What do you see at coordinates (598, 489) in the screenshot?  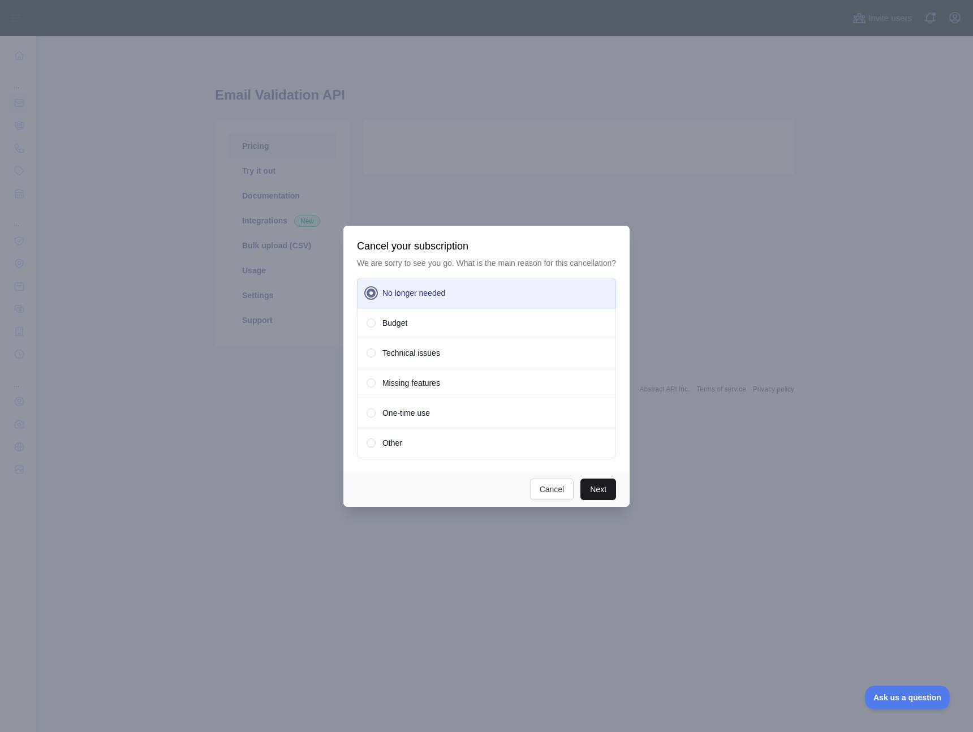 I see `button: Next` at bounding box center [598, 489].